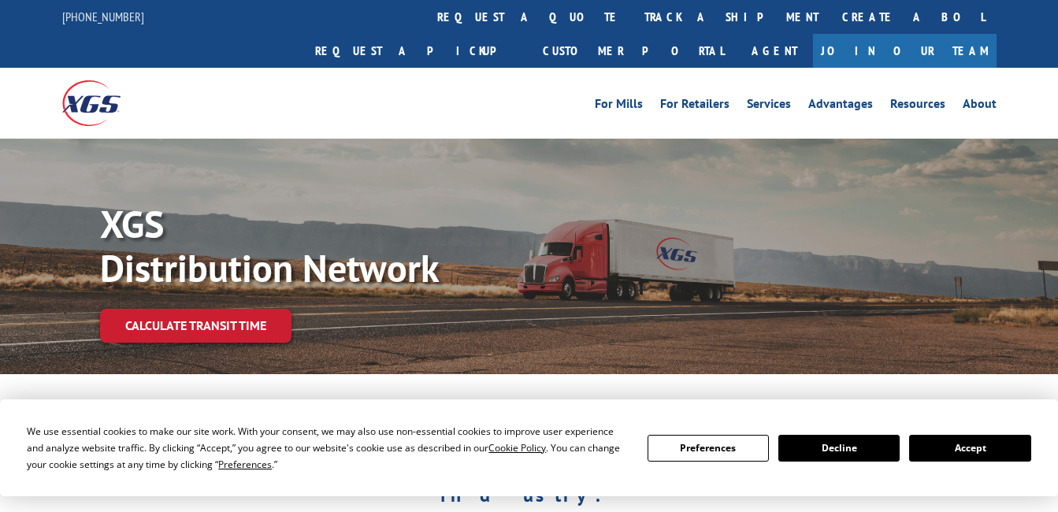 This screenshot has width=1058, height=512. Describe the element at coordinates (969, 448) in the screenshot. I see `button: Accept` at that location.